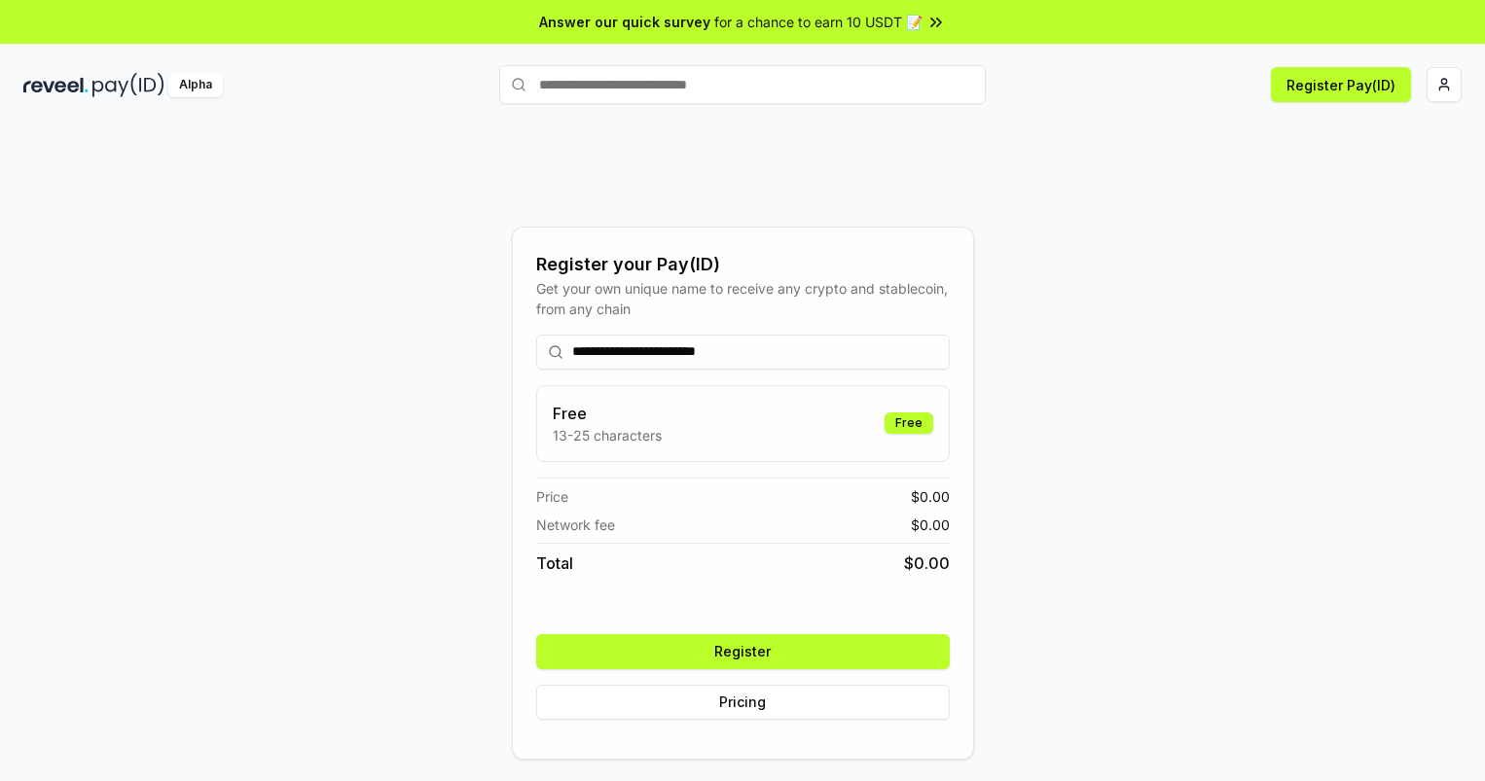 This screenshot has width=1485, height=781. Describe the element at coordinates (55, 85) in the screenshot. I see `img: reveel_dark` at that location.